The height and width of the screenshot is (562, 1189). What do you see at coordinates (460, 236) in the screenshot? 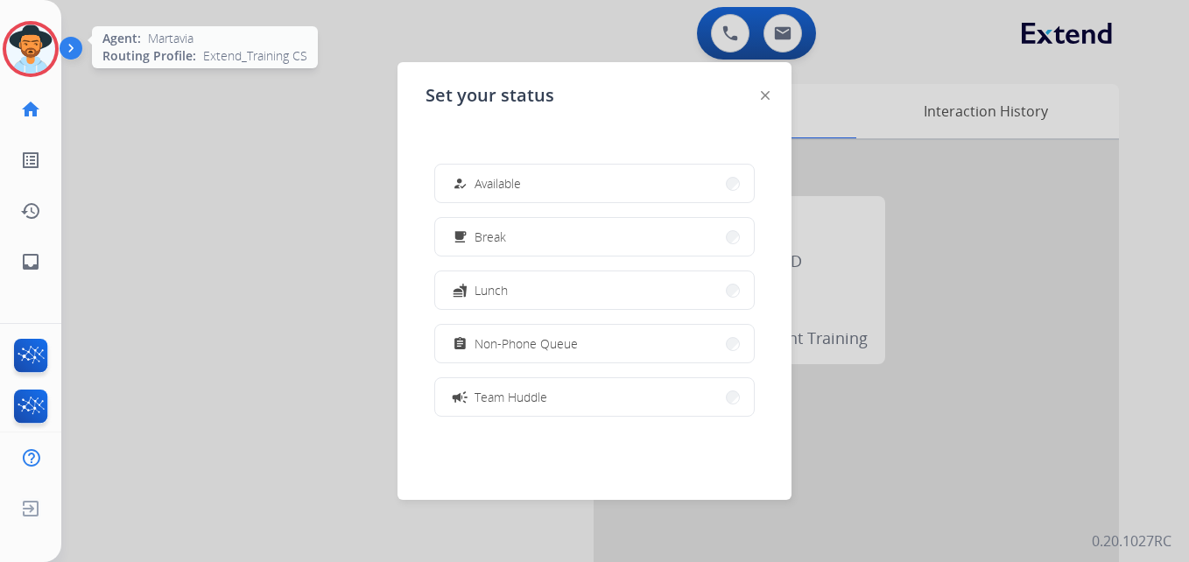
I see `mat-icon: free_breakfast` at bounding box center [460, 236].